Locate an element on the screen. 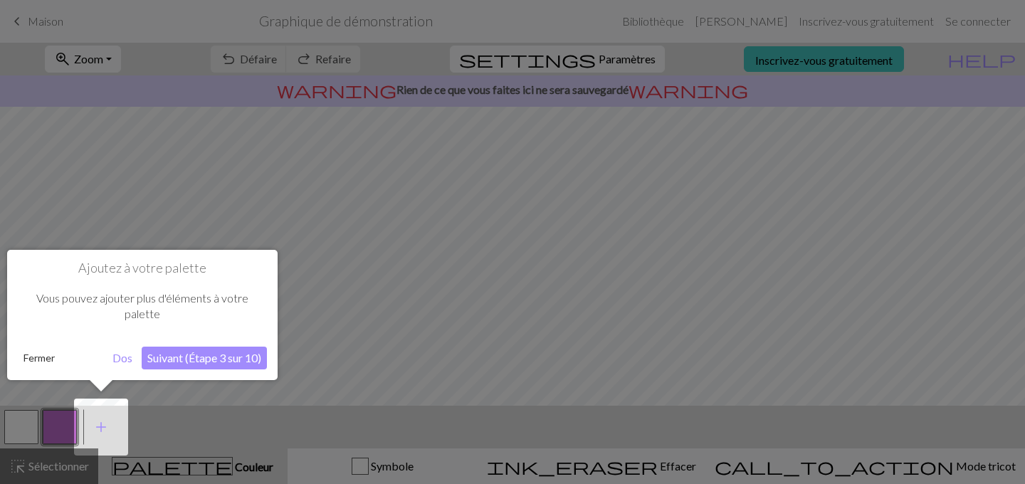 The image size is (1025, 484). font: Dos is located at coordinates (122, 357).